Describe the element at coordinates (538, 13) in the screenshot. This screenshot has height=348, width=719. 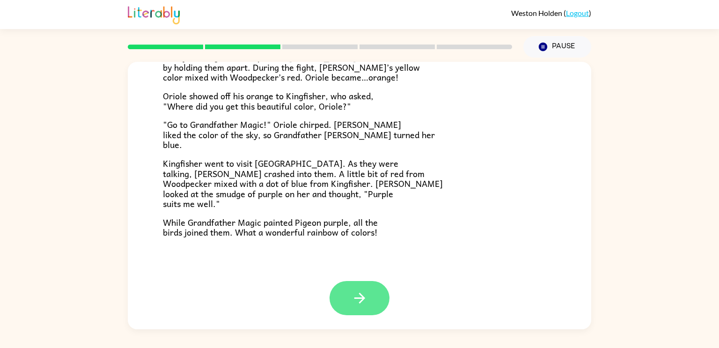
I see `span: Weston Holden` at that location.